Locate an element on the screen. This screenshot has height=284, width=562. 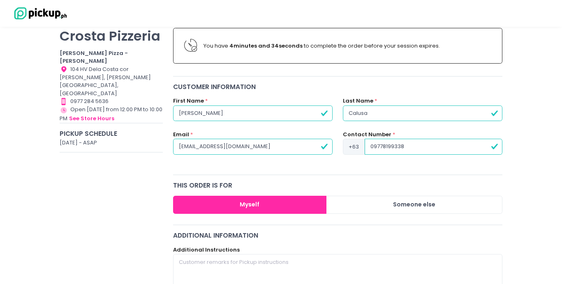
span: +63 is located at coordinates (354, 147).